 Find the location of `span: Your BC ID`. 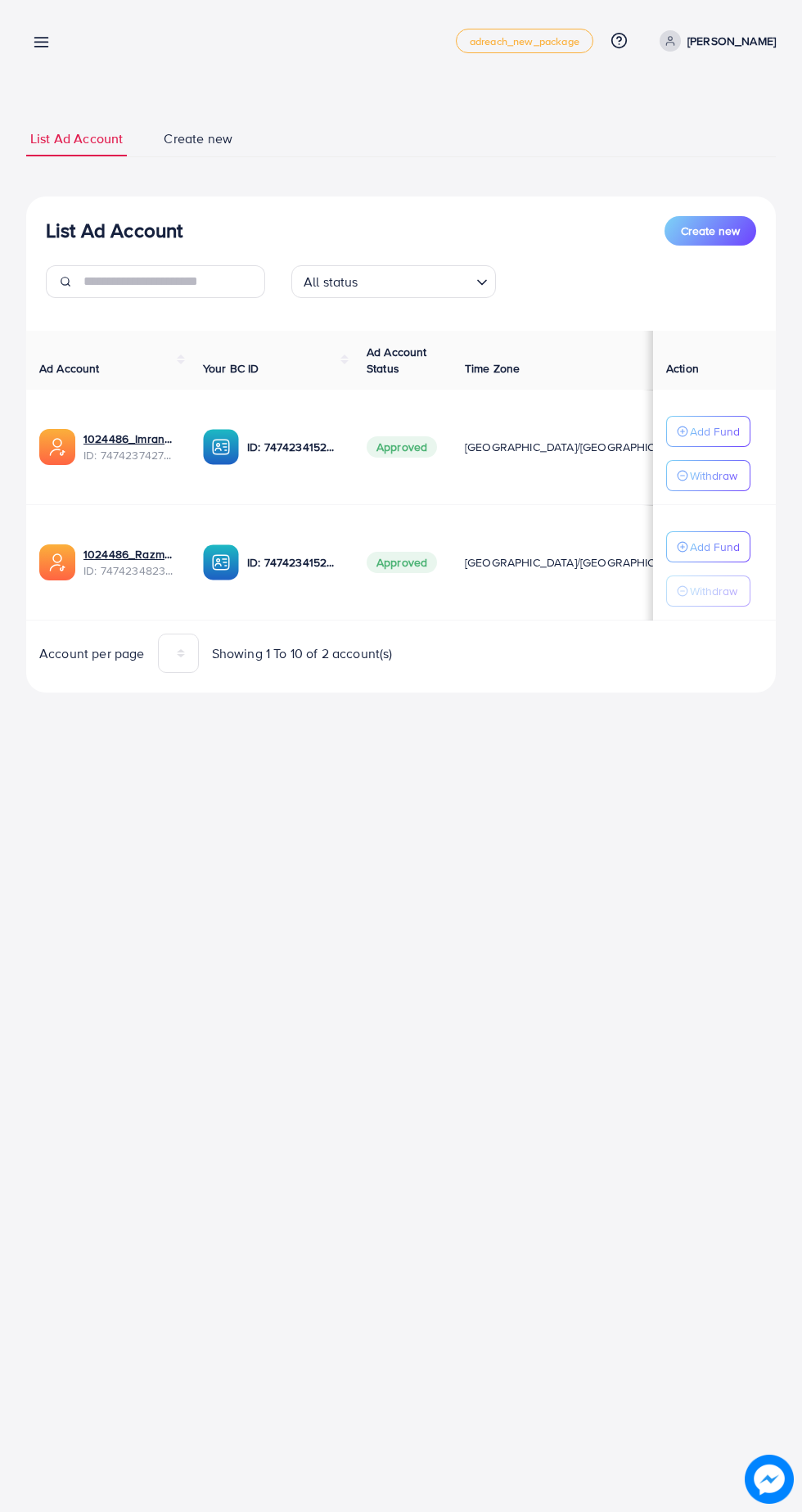

span: Your BC ID is located at coordinates (231, 369).